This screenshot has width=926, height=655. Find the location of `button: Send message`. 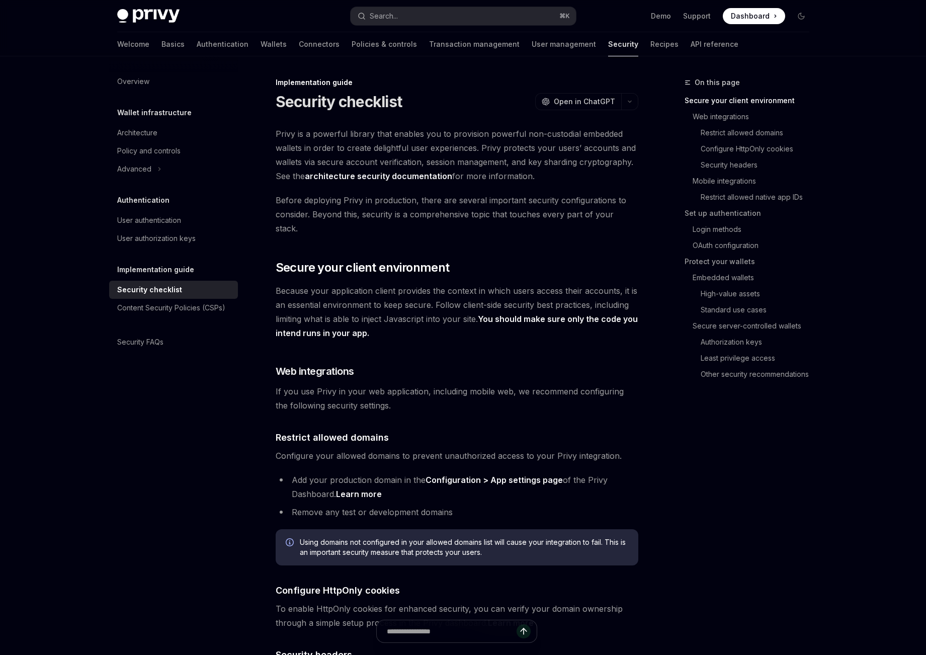

button: Send message is located at coordinates (524, 631).